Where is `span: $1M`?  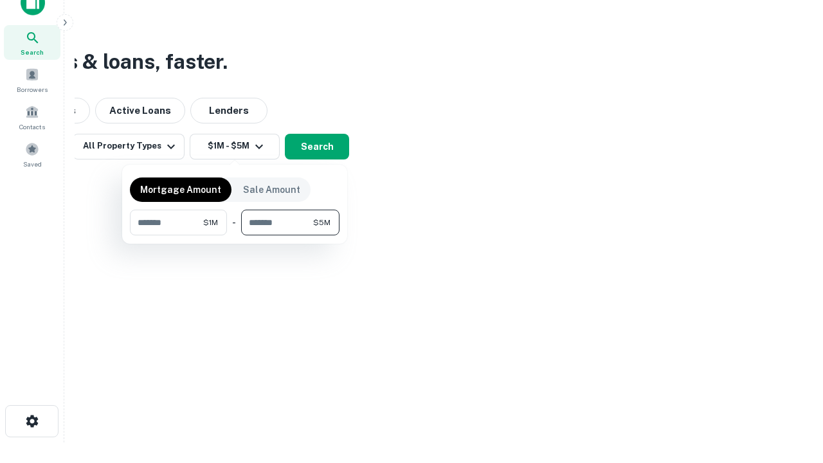 span: $1M is located at coordinates (210, 222).